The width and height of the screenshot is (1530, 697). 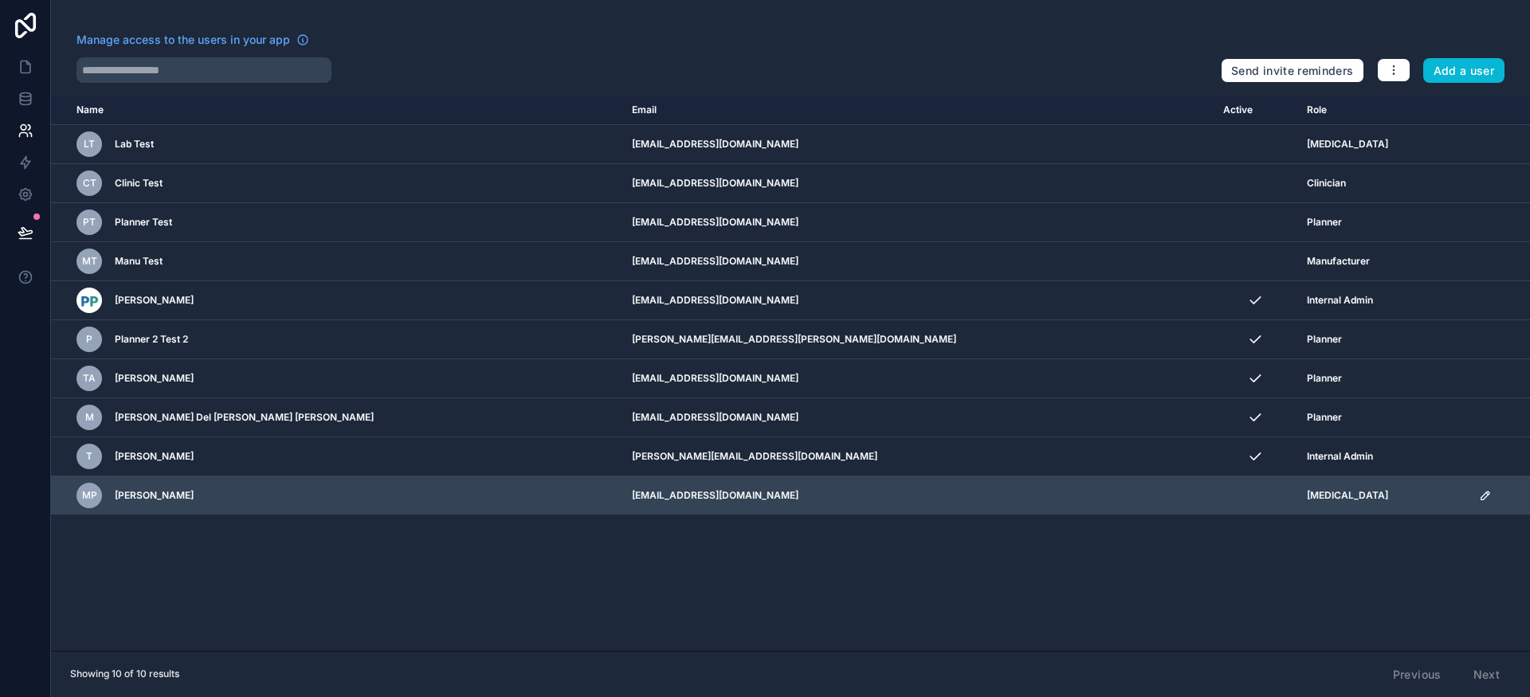 What do you see at coordinates (89, 222) in the screenshot?
I see `span: PT` at bounding box center [89, 222].